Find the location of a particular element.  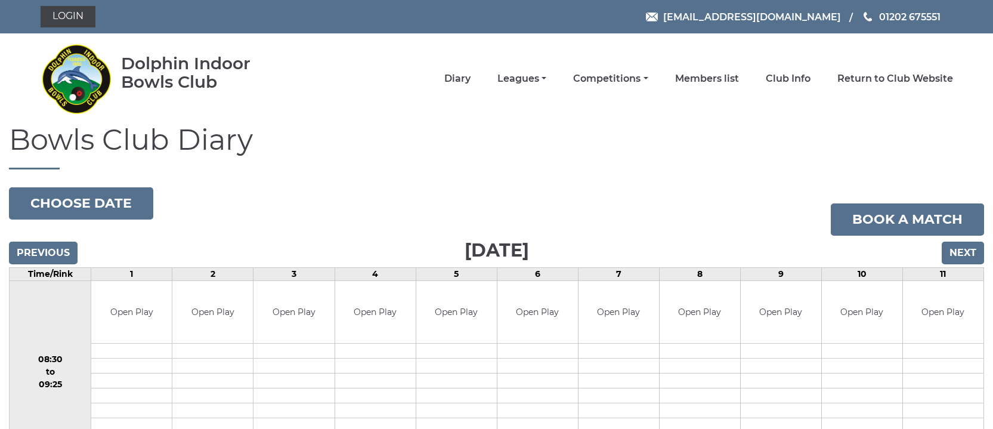

a: Login is located at coordinates (68, 17).